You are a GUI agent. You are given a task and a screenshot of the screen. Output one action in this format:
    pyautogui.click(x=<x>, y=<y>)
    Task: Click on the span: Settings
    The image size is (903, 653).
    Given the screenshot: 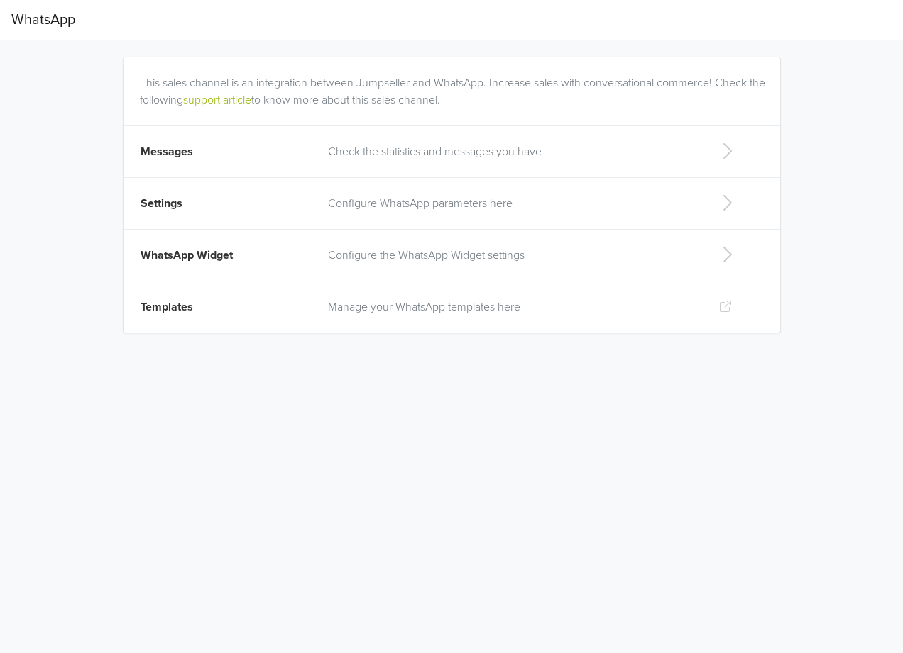 What is the action you would take?
    pyautogui.click(x=161, y=204)
    